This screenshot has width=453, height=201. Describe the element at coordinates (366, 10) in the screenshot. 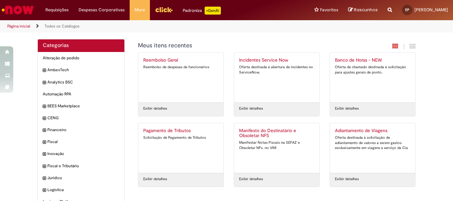

I see `span: Rascunhos` at that location.